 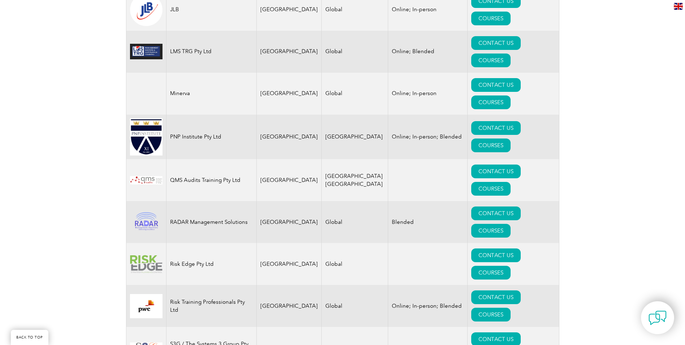 I want to click on img: en, so click(x=678, y=6).